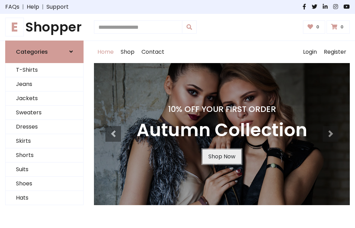 Image resolution: width=355 pixels, height=228 pixels. I want to click on a: Support, so click(57, 7).